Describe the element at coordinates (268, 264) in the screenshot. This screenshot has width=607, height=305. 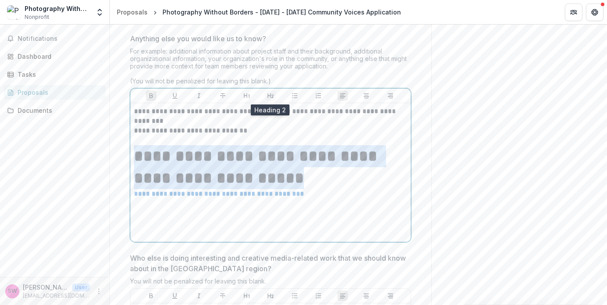
I see `p: Who else is doing interesting and creative media-related work that we should know about in the [G...` at that location.